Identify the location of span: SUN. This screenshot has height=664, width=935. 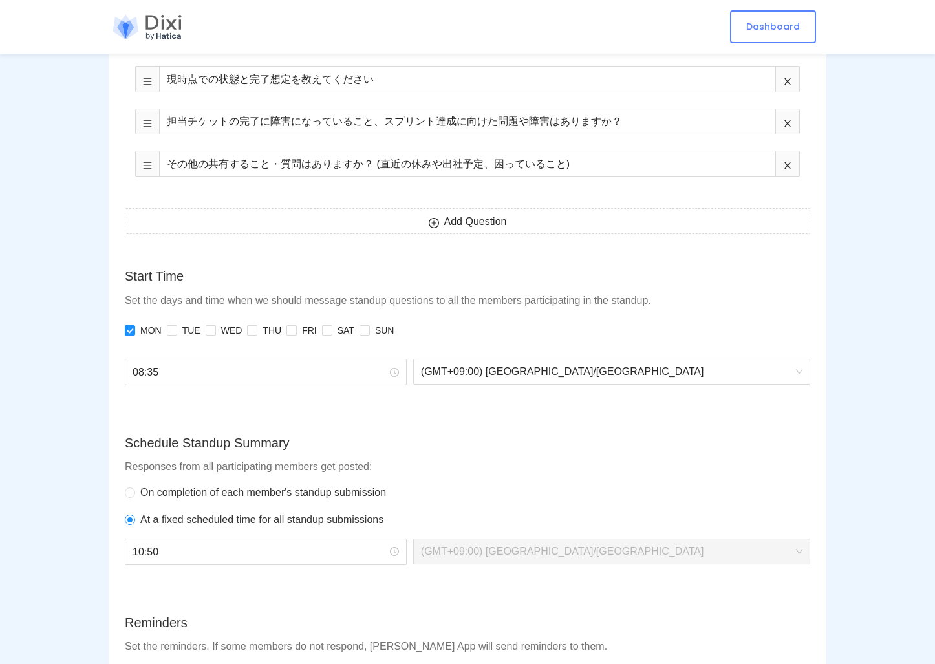
(385, 330).